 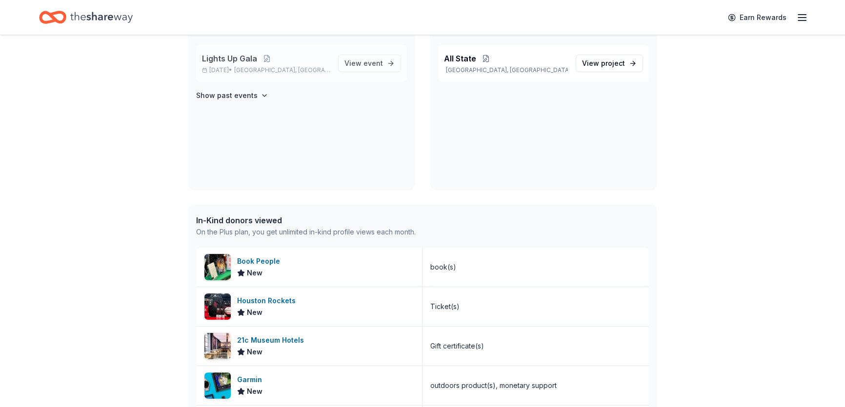 I want to click on button: Show past events, so click(x=232, y=96).